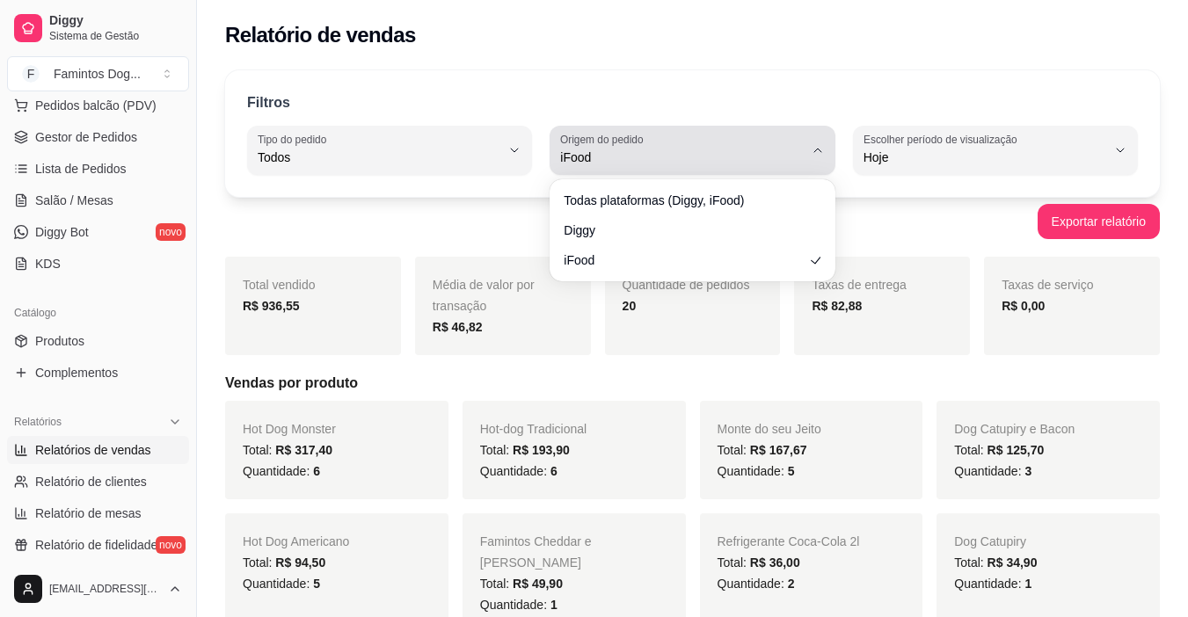  What do you see at coordinates (115, 36) in the screenshot?
I see `span: Sistema de Gestão` at bounding box center [115, 36].